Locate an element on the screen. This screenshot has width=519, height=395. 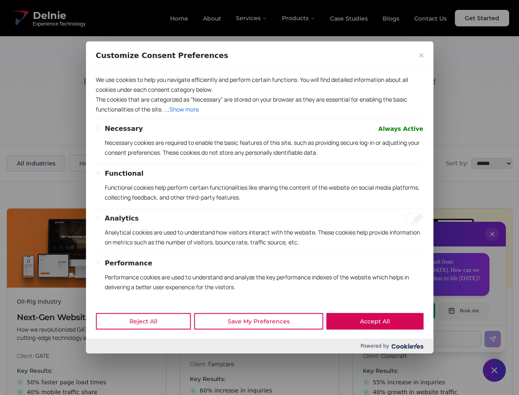
button: Accept All is located at coordinates (375, 321).